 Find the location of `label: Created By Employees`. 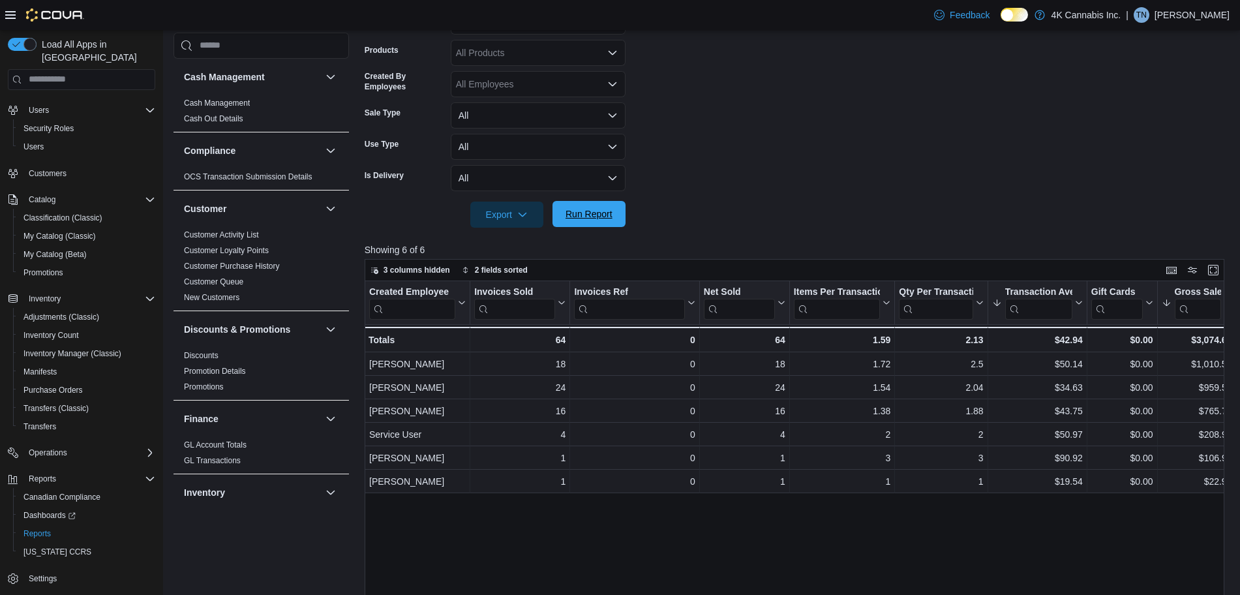

label: Created By Employees is located at coordinates (405, 82).